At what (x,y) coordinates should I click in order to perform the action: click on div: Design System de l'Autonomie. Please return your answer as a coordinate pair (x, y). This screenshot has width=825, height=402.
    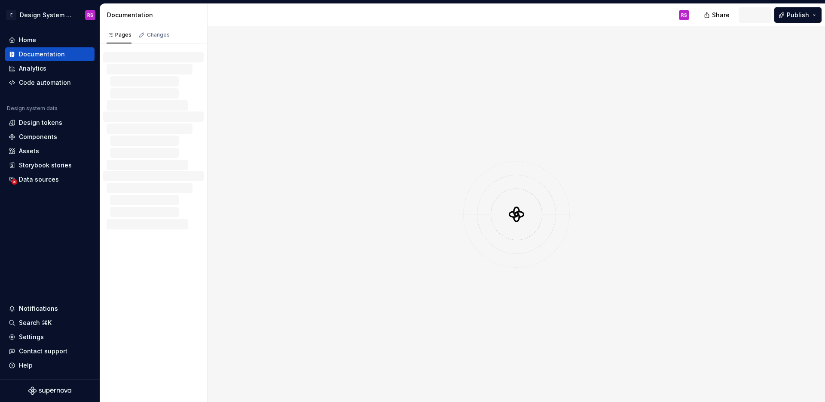
    Looking at the image, I should click on (47, 15).